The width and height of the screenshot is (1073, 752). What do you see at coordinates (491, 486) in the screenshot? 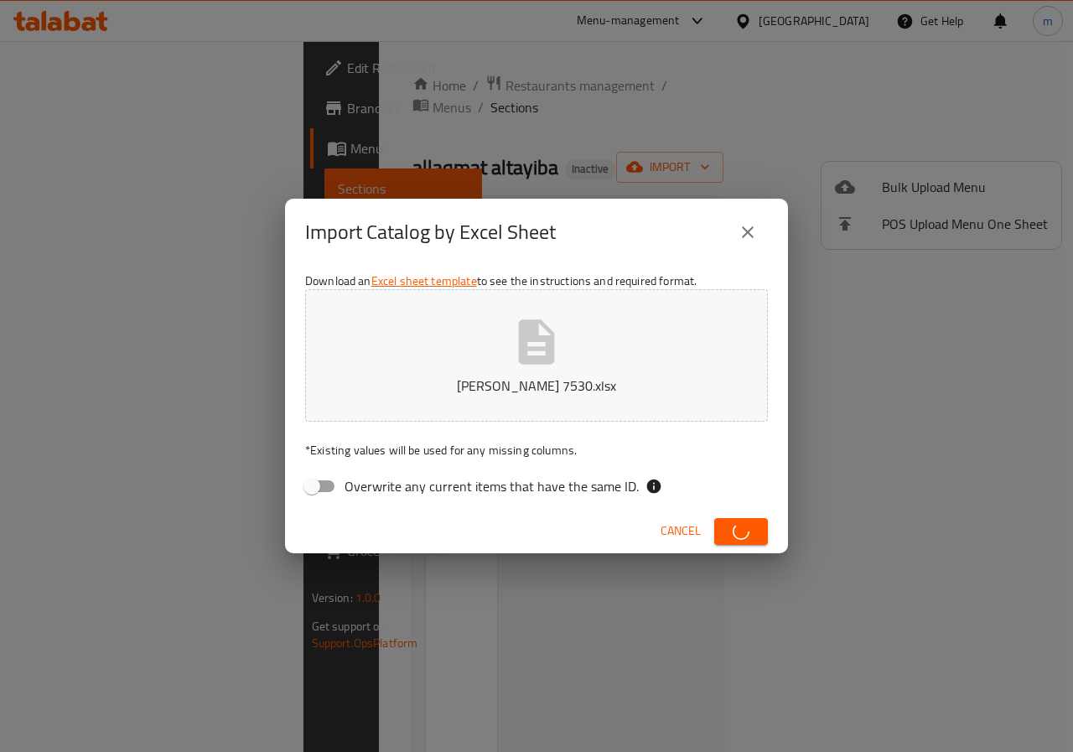
I see `span: Overwrite any current items that have the same ID.` at bounding box center [491, 486].